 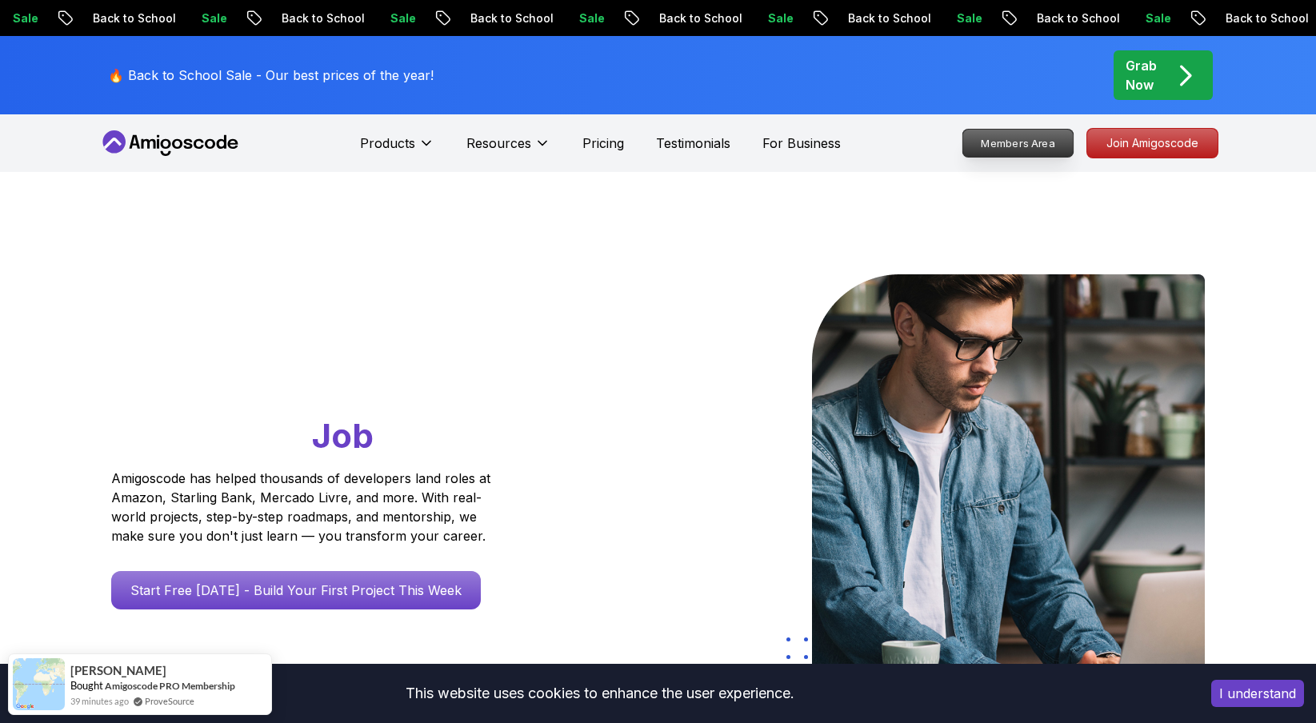 What do you see at coordinates (270, 75) in the screenshot?
I see `p: 🔥 Back to School Sale - Our best prices of the year!` at bounding box center [270, 75].